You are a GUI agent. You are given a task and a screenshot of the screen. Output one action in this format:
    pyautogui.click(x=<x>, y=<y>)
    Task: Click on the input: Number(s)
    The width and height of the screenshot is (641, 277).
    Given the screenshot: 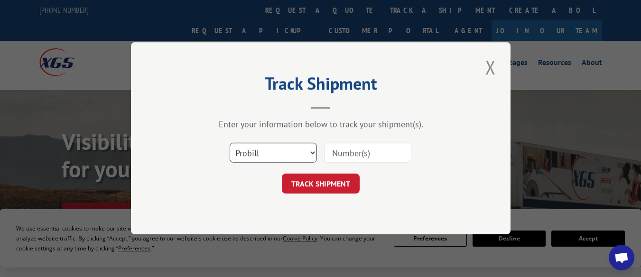 What is the action you would take?
    pyautogui.click(x=368, y=153)
    